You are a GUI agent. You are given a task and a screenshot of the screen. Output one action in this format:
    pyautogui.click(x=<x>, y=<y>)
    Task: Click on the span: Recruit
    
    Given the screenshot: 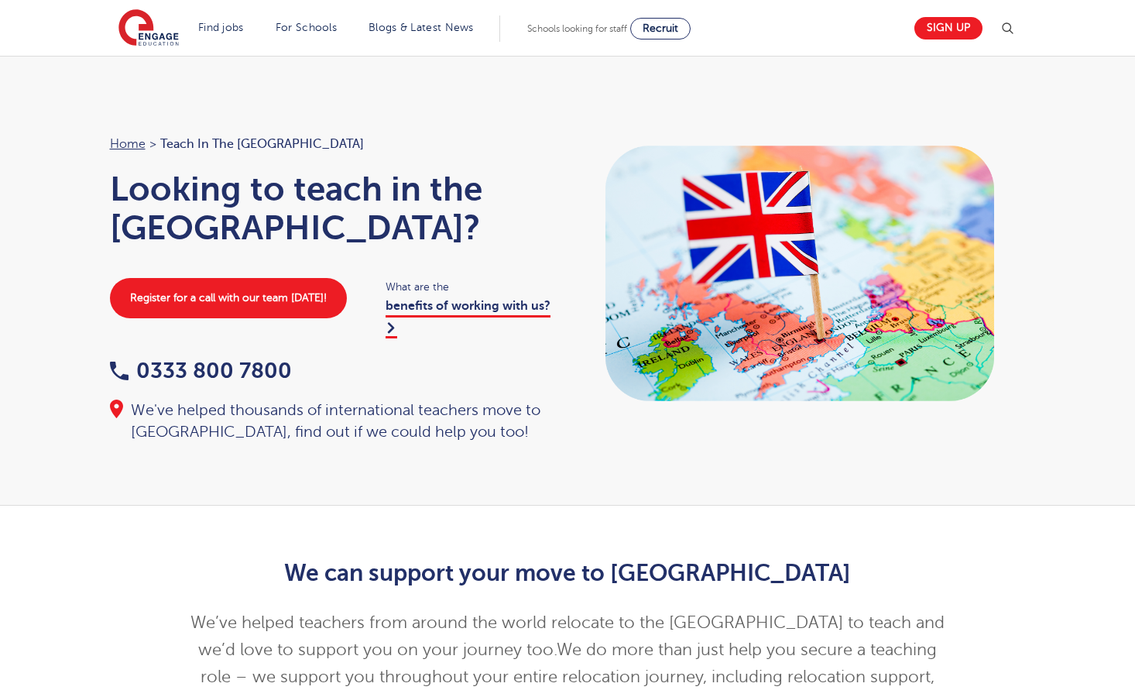 What is the action you would take?
    pyautogui.click(x=660, y=28)
    